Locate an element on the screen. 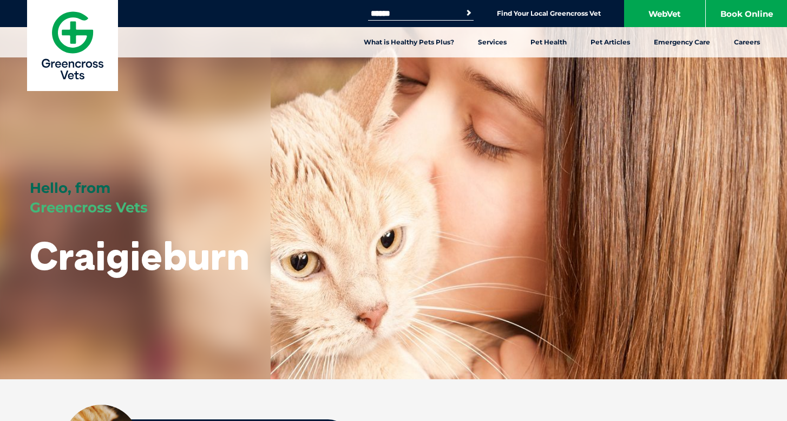 The image size is (787, 421). button: Search is located at coordinates (469, 13).